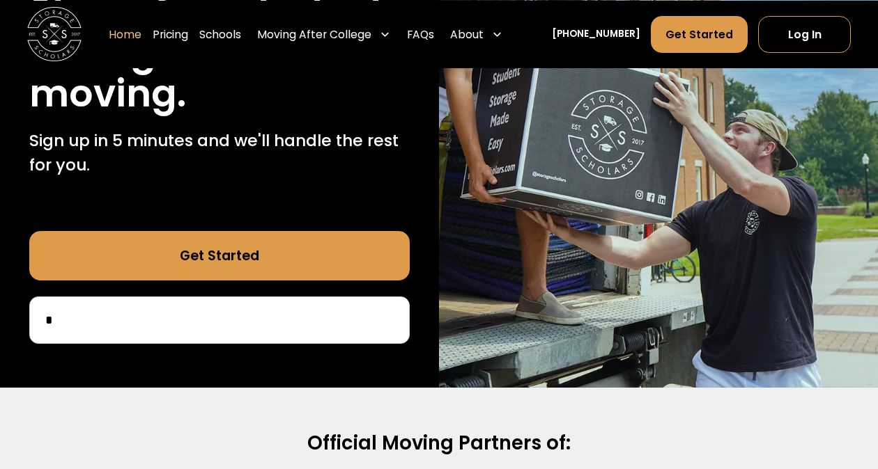 The height and width of the screenshot is (469, 878). I want to click on h2: Official Moving Partners of:, so click(439, 444).